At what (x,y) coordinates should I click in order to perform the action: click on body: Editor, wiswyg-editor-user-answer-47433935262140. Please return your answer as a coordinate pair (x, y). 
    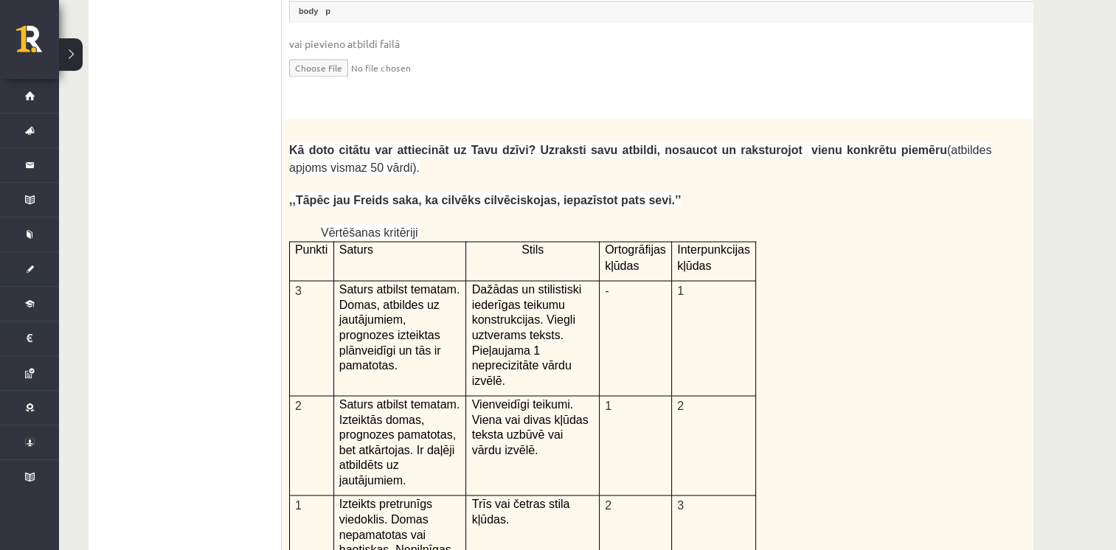
    Looking at the image, I should click on (387, 72).